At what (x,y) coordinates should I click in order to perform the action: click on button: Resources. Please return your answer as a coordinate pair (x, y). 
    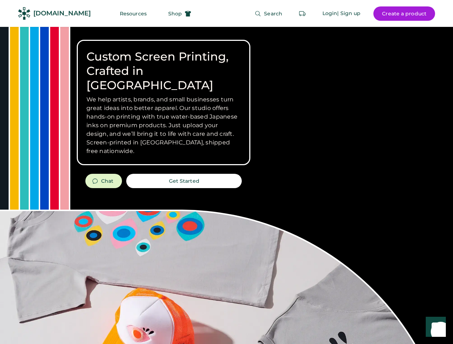
    Looking at the image, I should click on (133, 14).